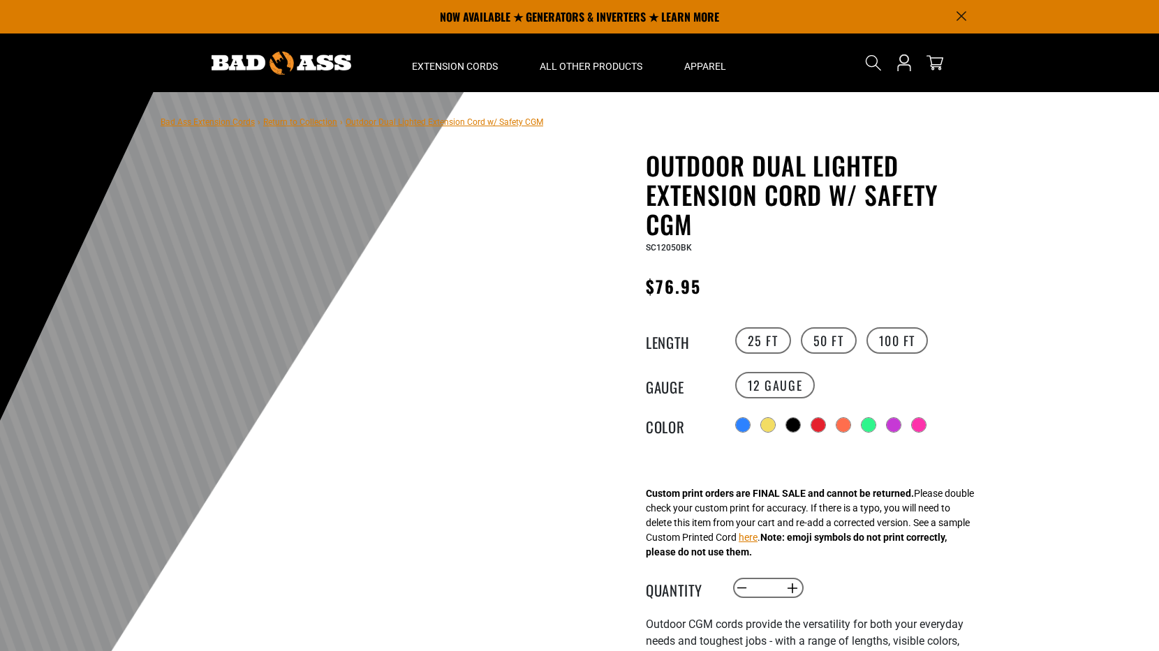 Image resolution: width=1159 pixels, height=651 pixels. Describe the element at coordinates (207, 122) in the screenshot. I see `a: Bad Ass Extension Cords` at that location.